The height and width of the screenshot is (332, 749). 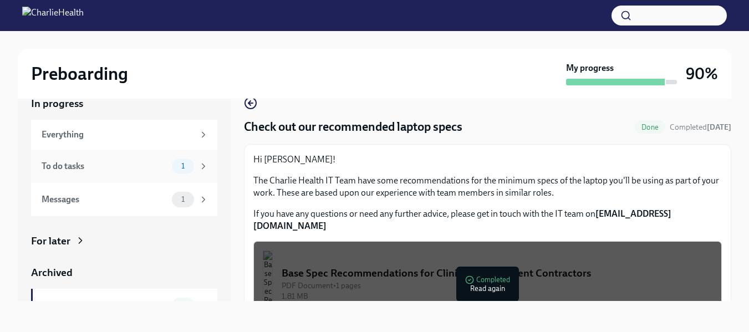 What do you see at coordinates (124, 104) in the screenshot?
I see `a: In progress` at bounding box center [124, 104].